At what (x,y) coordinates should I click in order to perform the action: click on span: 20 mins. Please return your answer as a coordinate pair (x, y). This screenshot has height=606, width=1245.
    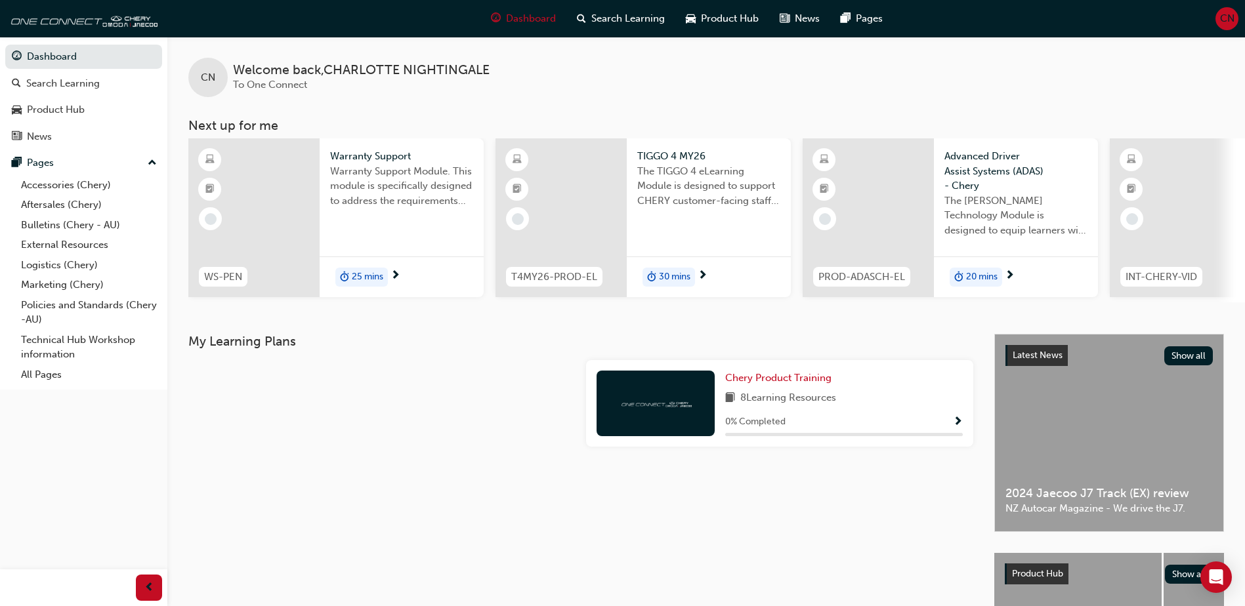
    Looking at the image, I should click on (982, 277).